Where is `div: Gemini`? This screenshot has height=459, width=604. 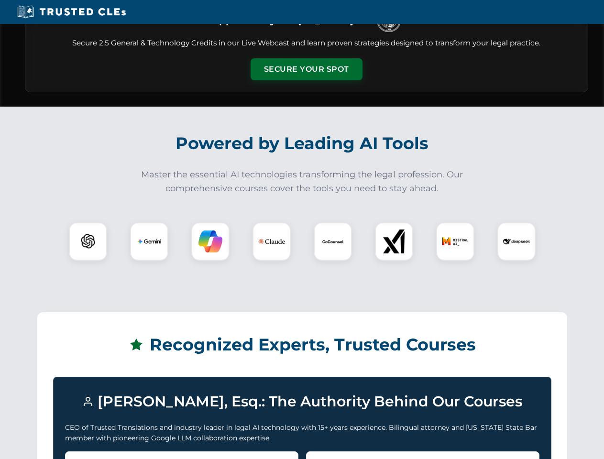
div: Gemini is located at coordinates (149, 241).